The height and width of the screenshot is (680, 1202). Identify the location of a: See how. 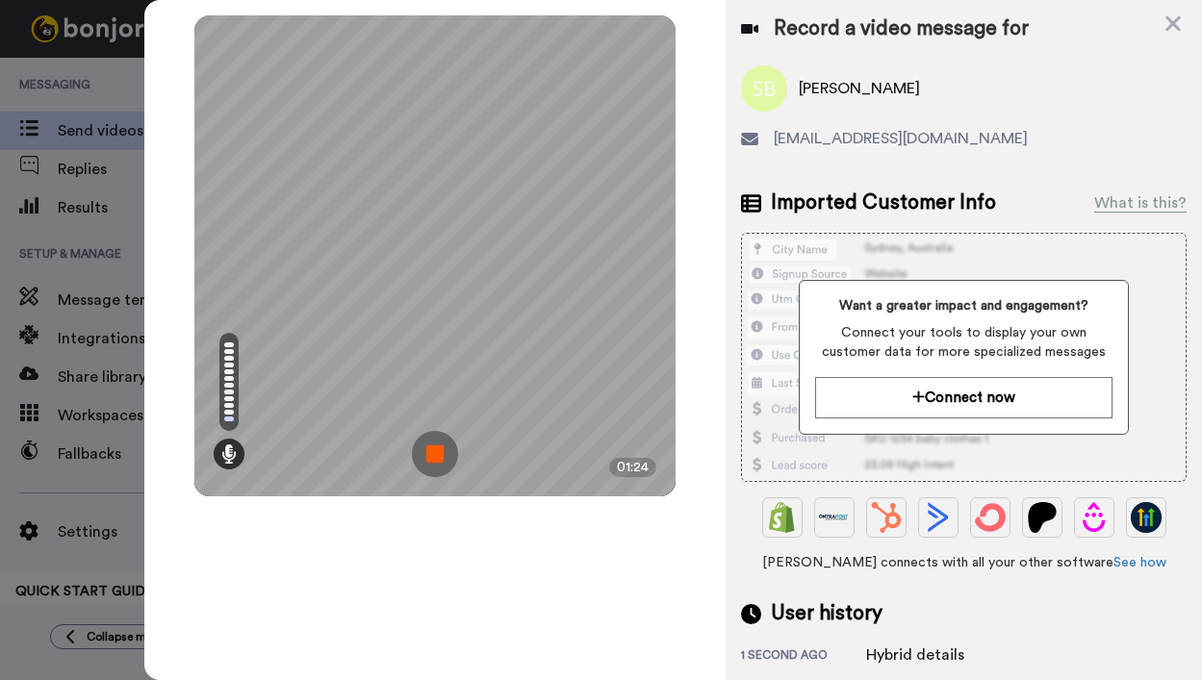
(1139, 563).